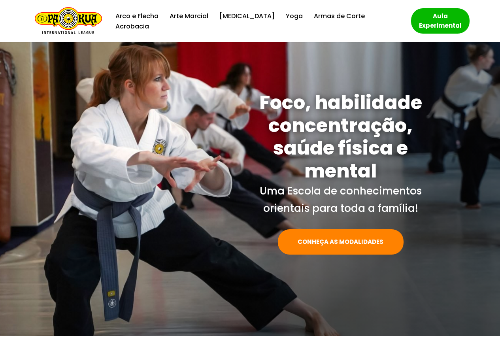 The image size is (500, 338). What do you see at coordinates (341, 242) in the screenshot?
I see `a: CONHEÇA AS MODALIDADES` at bounding box center [341, 242].